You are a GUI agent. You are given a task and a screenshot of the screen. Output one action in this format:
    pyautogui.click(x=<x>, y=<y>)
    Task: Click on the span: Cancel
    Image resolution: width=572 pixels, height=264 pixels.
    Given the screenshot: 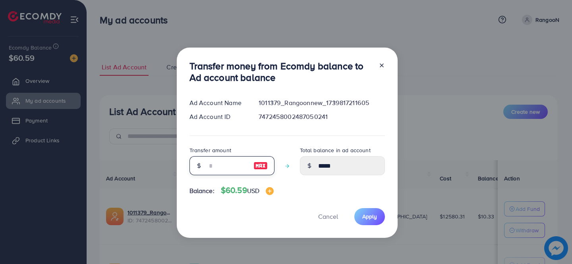 What is the action you would take?
    pyautogui.click(x=328, y=217)
    